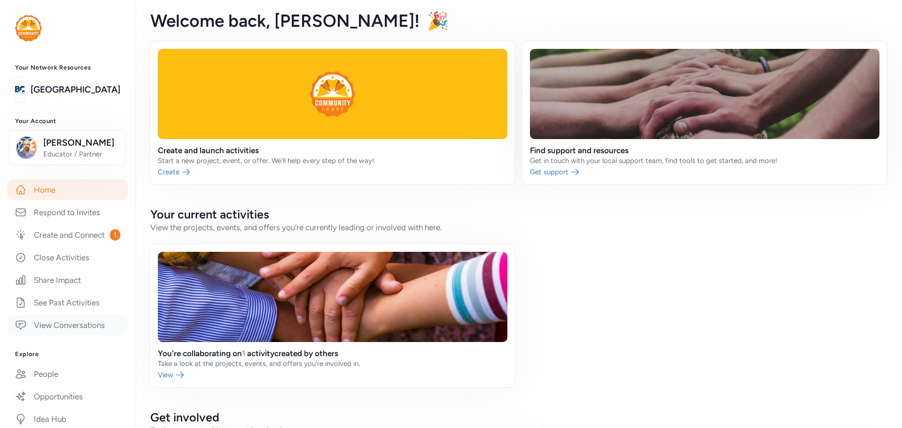 This screenshot has width=902, height=428. Describe the element at coordinates (68, 325) in the screenshot. I see `a: View Conversations` at that location.